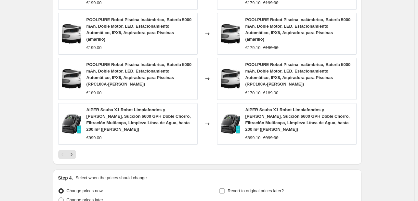 This screenshot has width=418, height=201. I want to click on h2: Step 4., so click(66, 178).